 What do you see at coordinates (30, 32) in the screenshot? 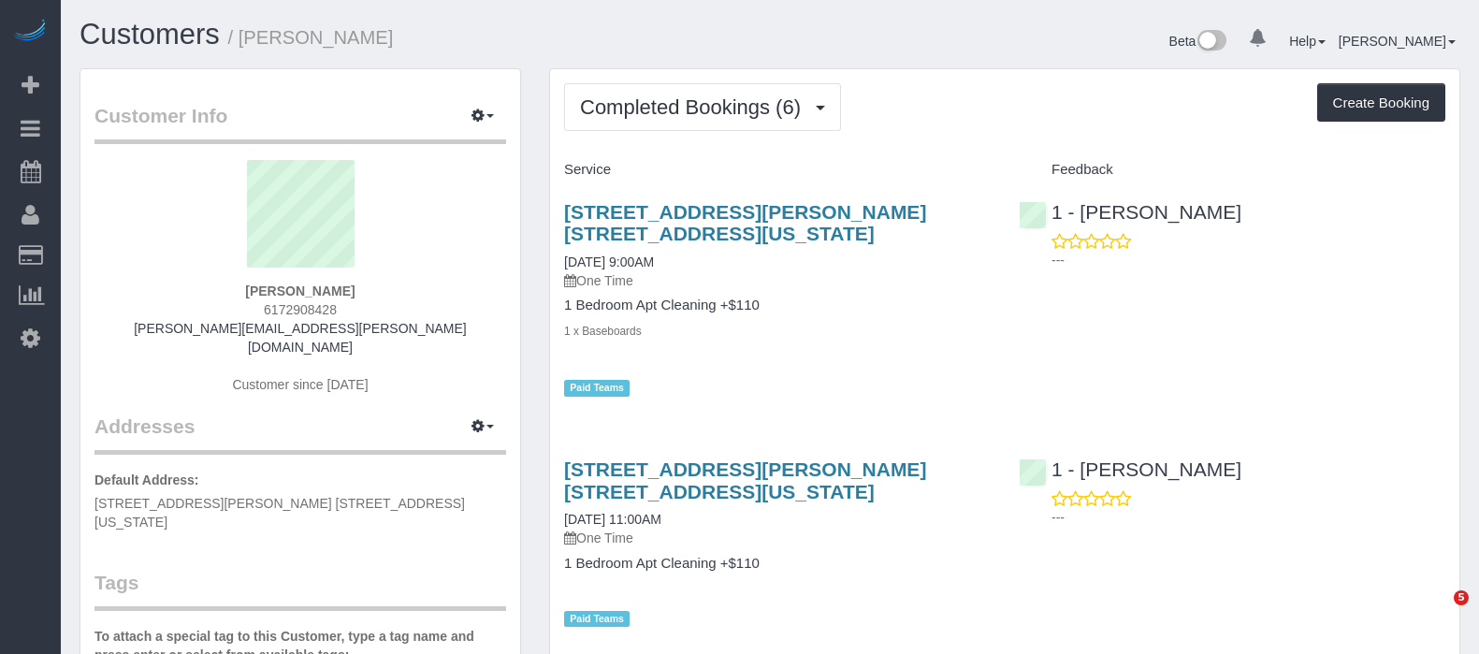
I see `a: Automaid Logo` at bounding box center [30, 32].